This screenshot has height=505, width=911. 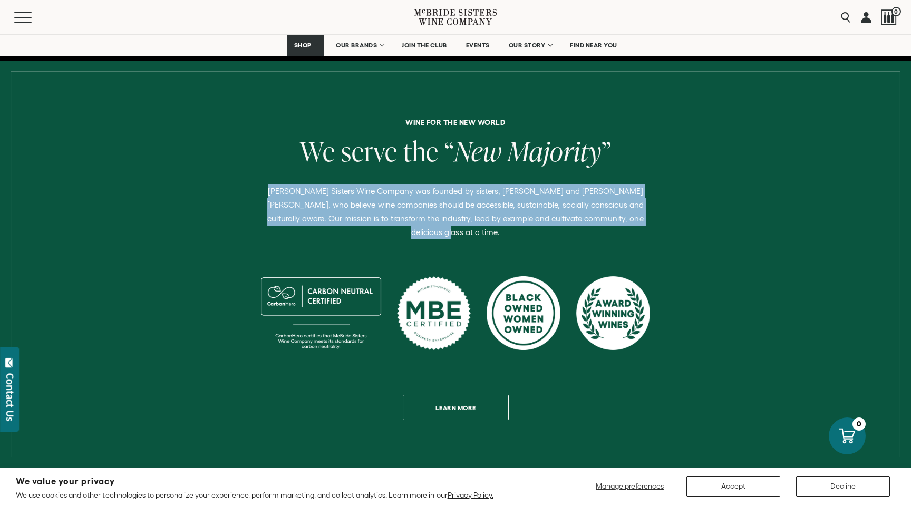 I want to click on span: Majority, so click(x=554, y=151).